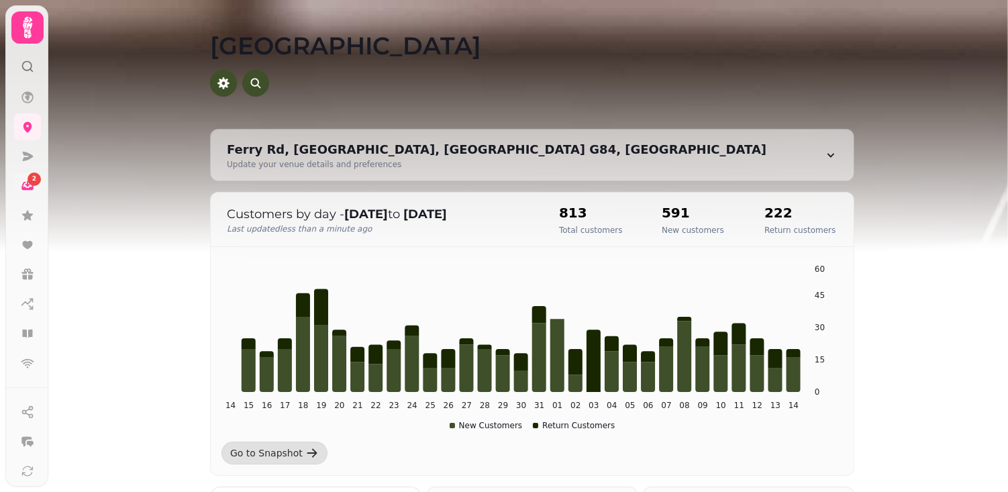 The image size is (1008, 492). I want to click on p: Last updated less than a minute ago, so click(379, 229).